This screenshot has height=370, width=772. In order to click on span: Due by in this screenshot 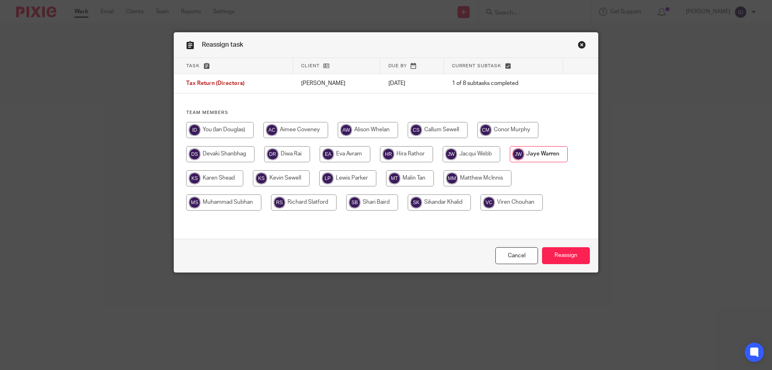, I will do `click(398, 66)`.